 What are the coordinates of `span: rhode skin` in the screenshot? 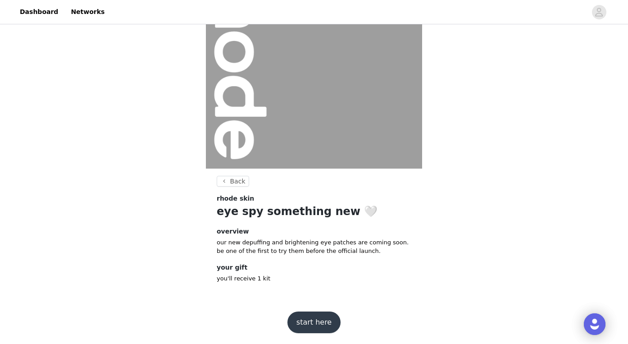 It's located at (235, 198).